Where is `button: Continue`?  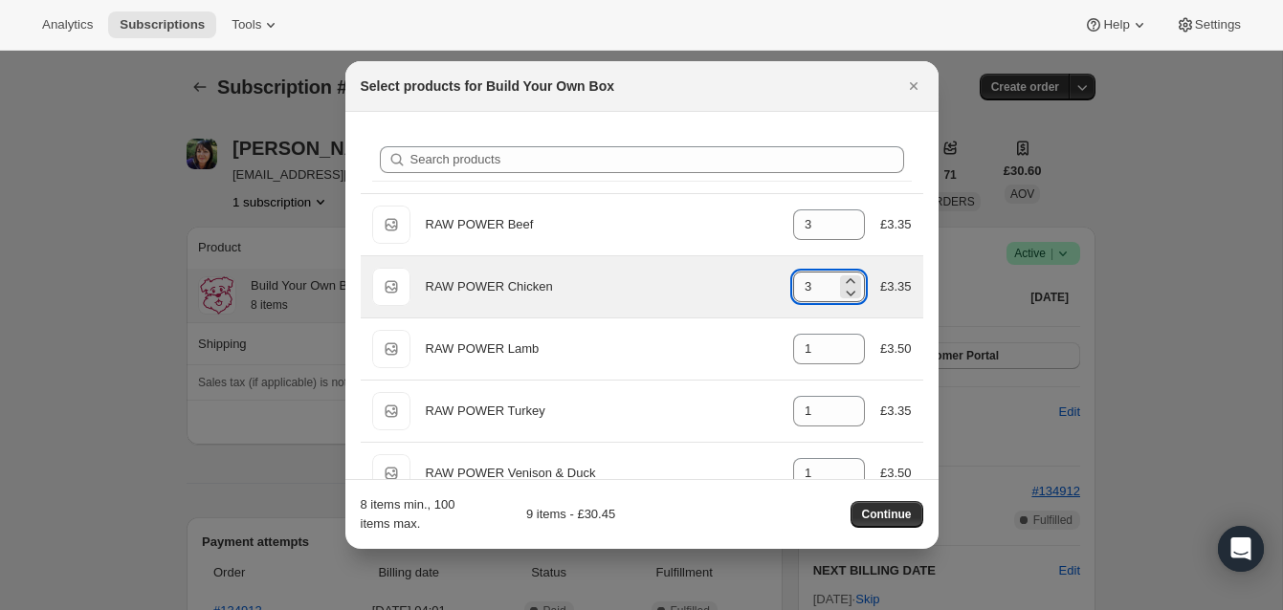
button: Continue is located at coordinates (887, 515).